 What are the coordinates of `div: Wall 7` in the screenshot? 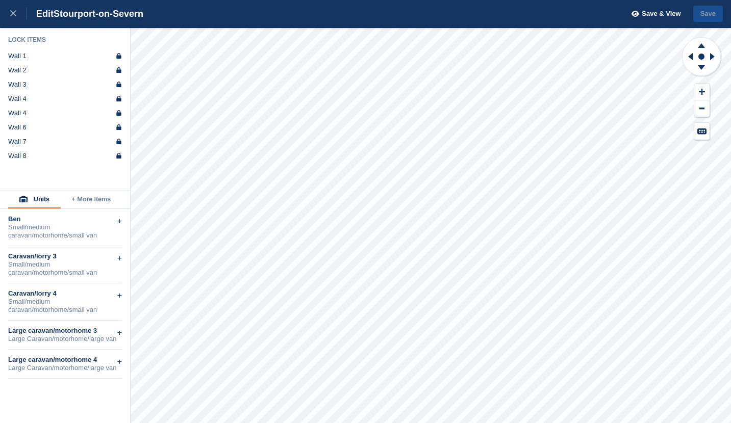 It's located at (17, 142).